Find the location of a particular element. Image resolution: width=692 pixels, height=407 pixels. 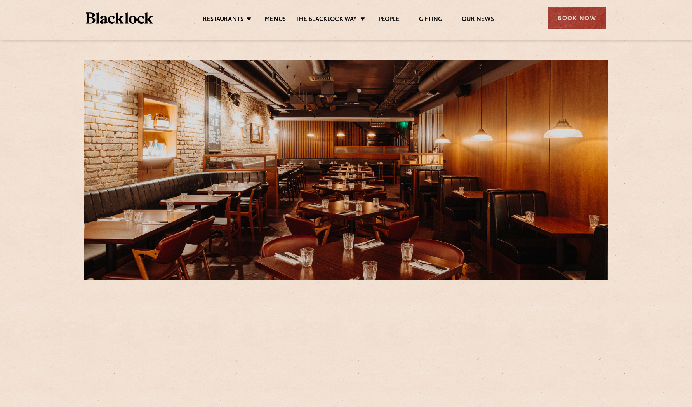

a: People is located at coordinates (389, 20).